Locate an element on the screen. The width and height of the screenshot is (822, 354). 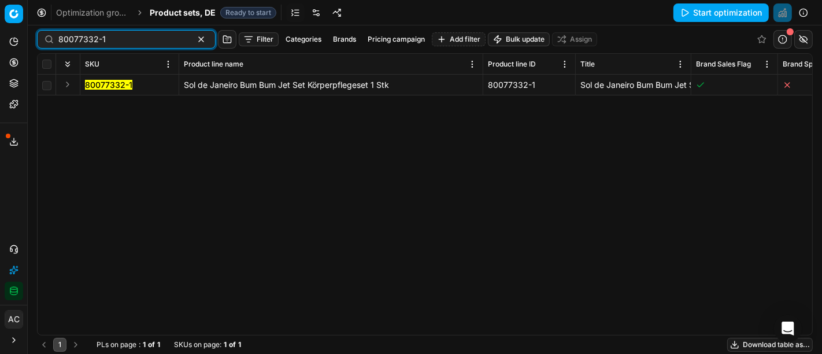
nav: breadcrumb is located at coordinates (166, 13).